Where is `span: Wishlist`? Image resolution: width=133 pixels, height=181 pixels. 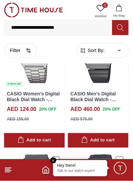
span: Wishlist is located at coordinates (100, 16).